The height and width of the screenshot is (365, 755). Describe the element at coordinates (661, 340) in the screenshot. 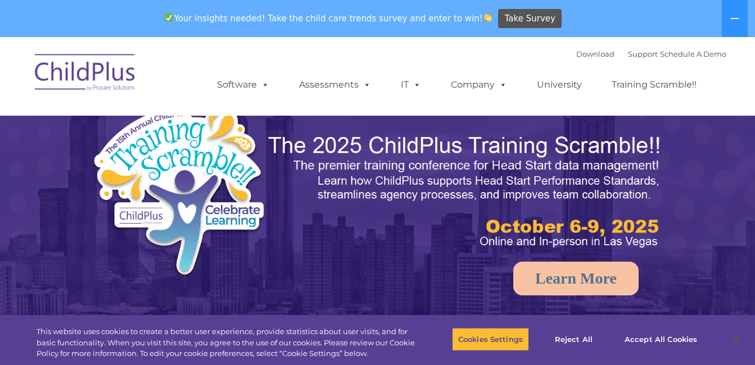

I see `button: Accept All Cookies` at that location.